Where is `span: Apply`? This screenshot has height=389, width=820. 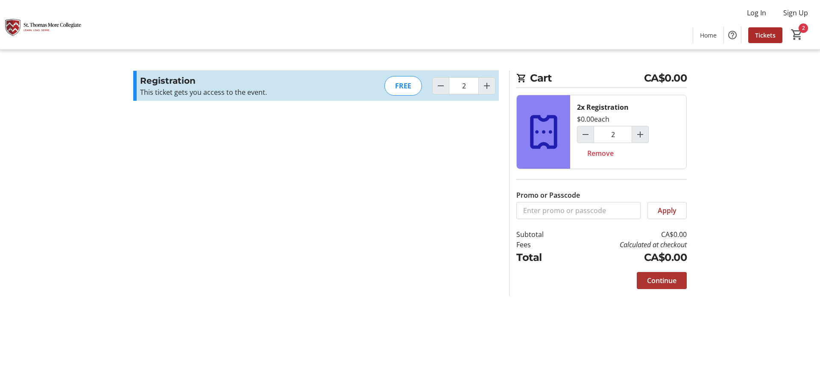 span: Apply is located at coordinates (667, 211).